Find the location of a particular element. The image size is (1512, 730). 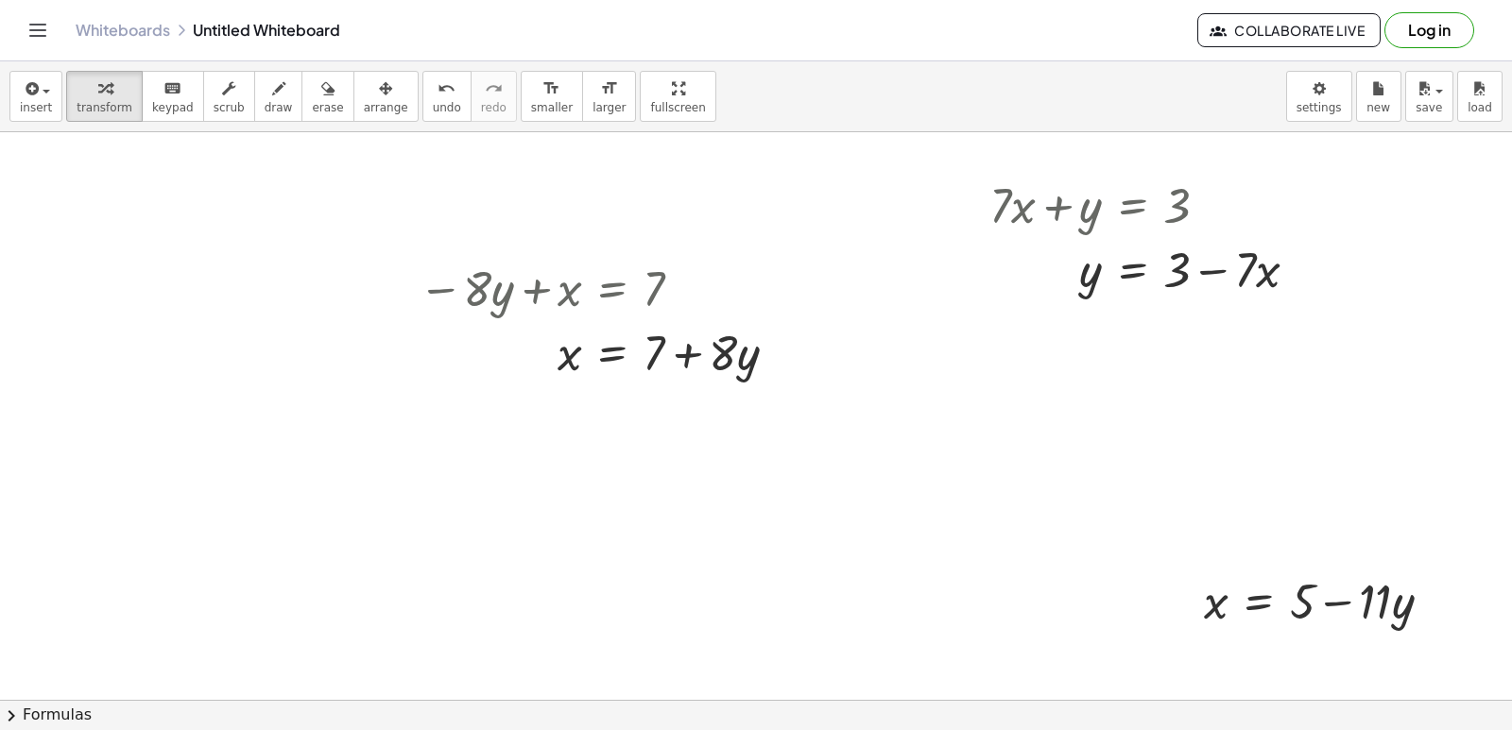

button: save is located at coordinates (1429, 96).